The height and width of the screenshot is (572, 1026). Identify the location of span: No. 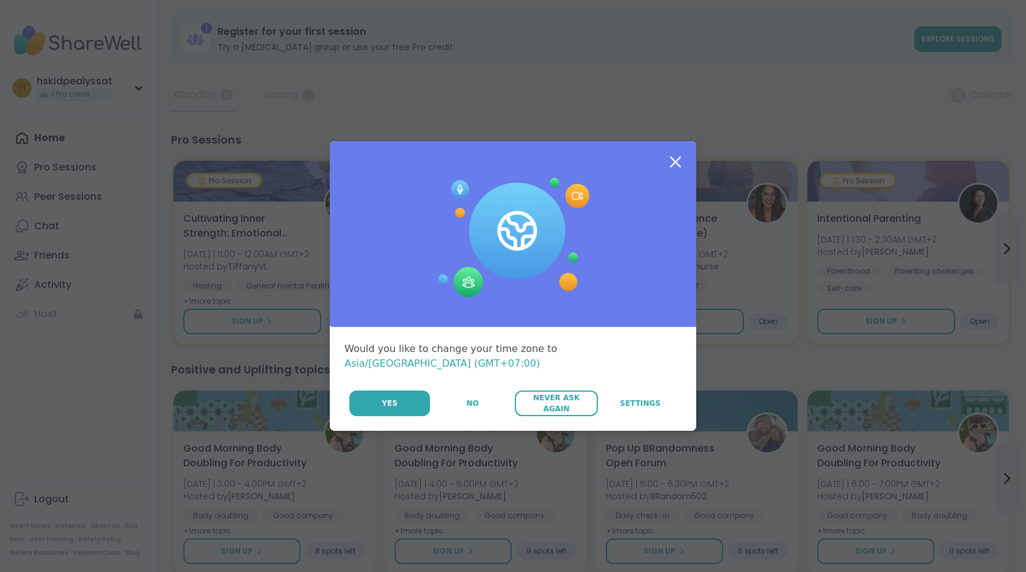
(473, 403).